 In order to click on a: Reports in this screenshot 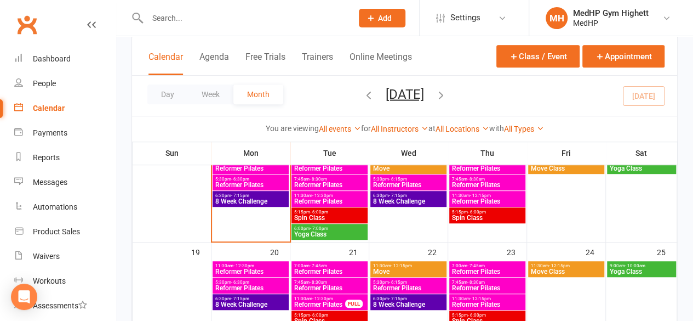, I will do `click(65, 157)`.